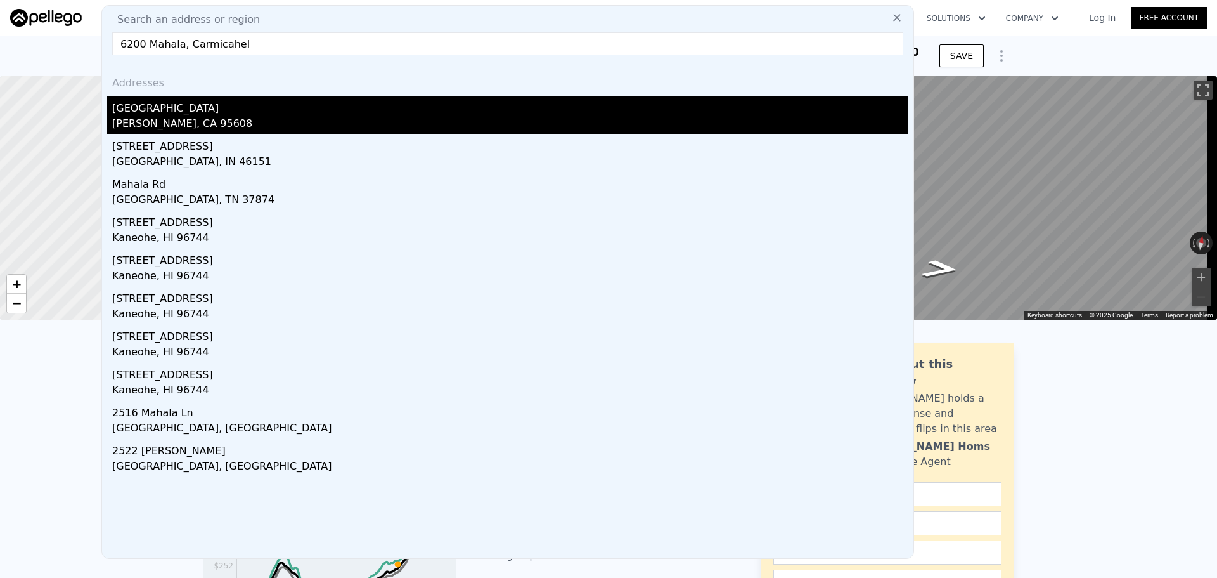  What do you see at coordinates (223, 566) in the screenshot?
I see `tspan: $252` at bounding box center [223, 566].